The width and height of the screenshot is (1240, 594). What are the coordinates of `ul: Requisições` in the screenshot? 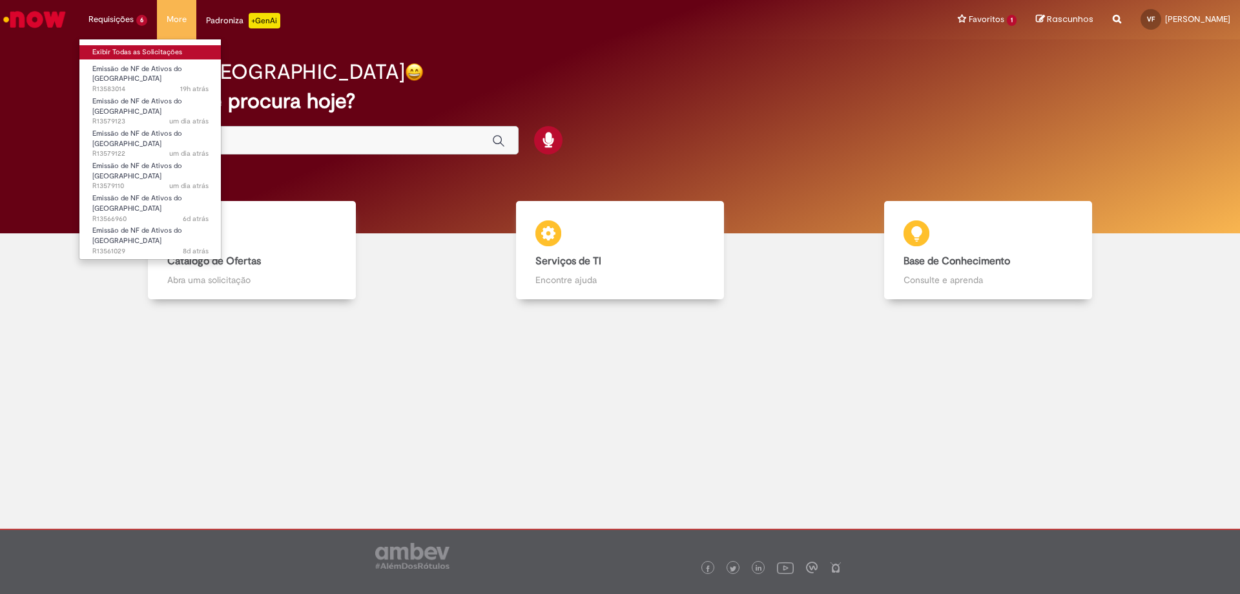 It's located at (150, 149).